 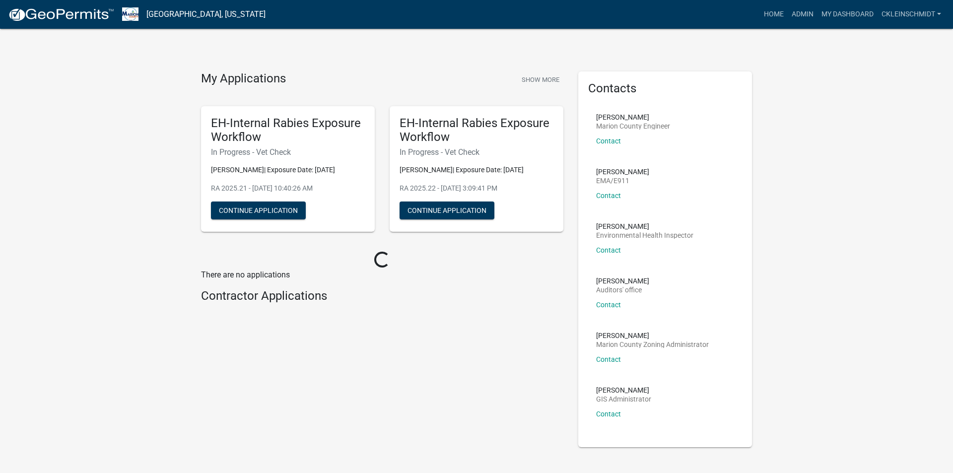 What do you see at coordinates (622, 290) in the screenshot?
I see `p: Auditors' office` at bounding box center [622, 290].